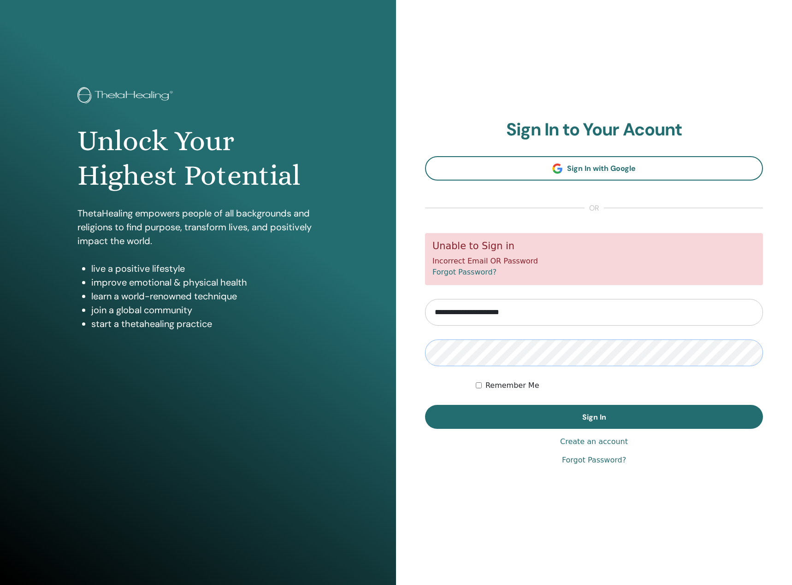 This screenshot has height=585, width=792. What do you see at coordinates (512, 386) in the screenshot?
I see `label: Remember Me` at bounding box center [512, 386].